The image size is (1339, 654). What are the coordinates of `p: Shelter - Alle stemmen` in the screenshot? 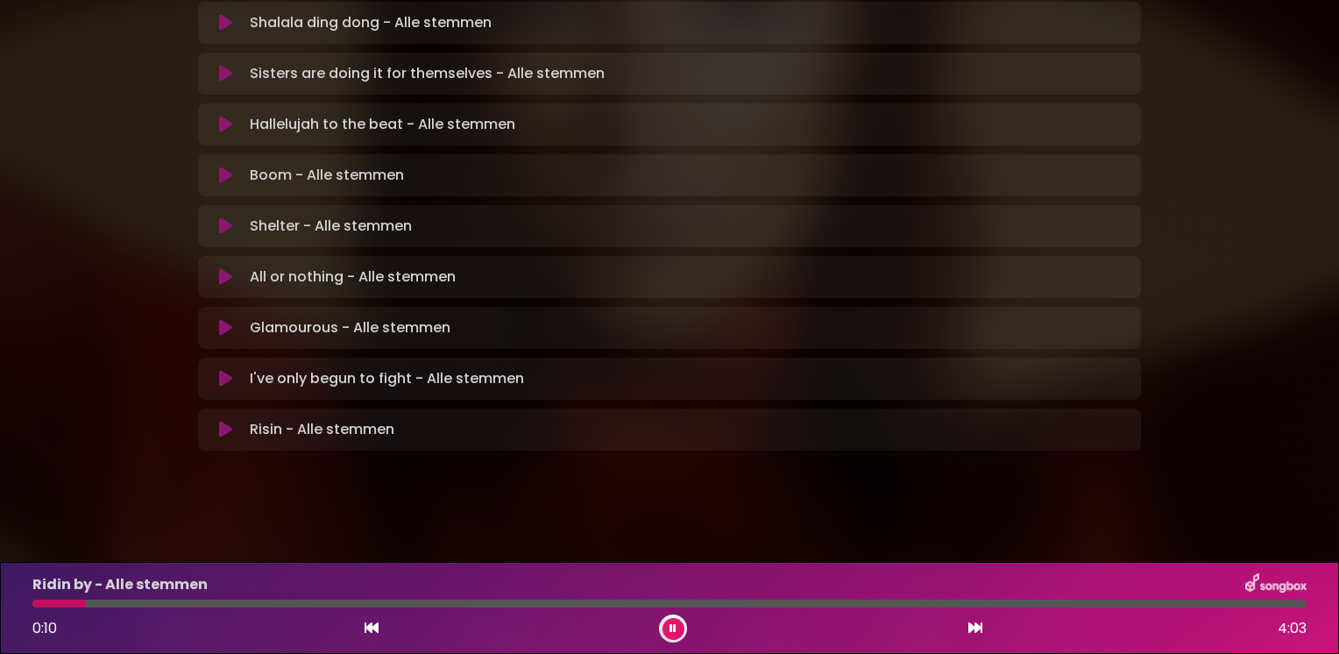 It's located at (330, 226).